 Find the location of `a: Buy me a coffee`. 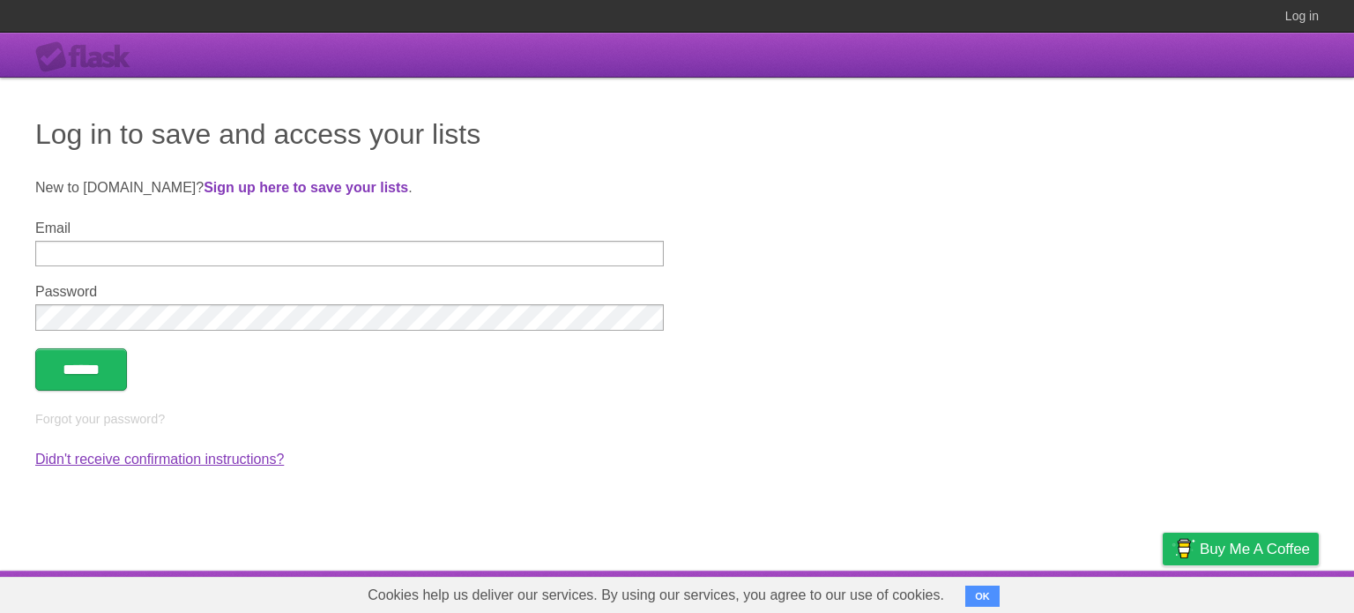

a: Buy me a coffee is located at coordinates (1240, 548).